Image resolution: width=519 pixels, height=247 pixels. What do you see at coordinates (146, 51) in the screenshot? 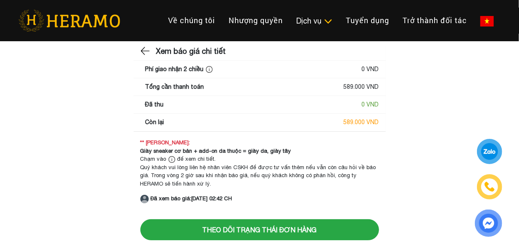
I see `img: back` at bounding box center [146, 51].